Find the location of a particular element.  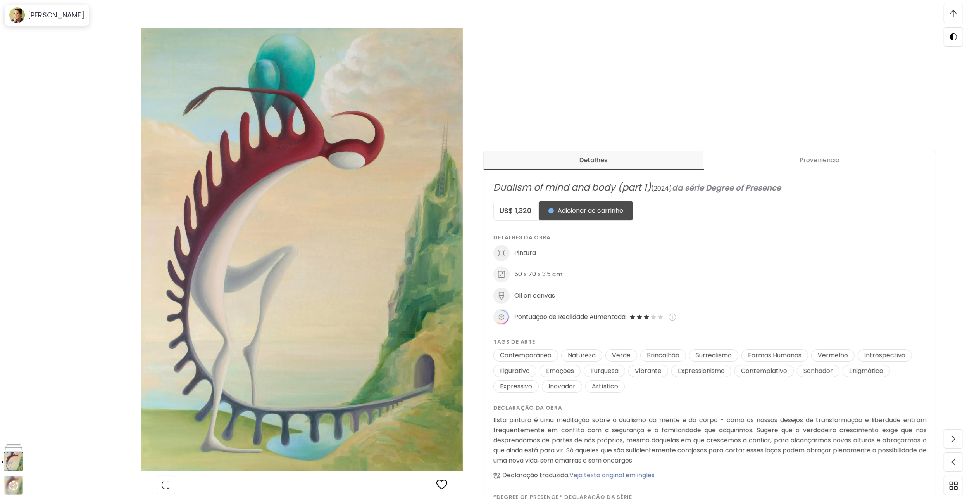

span: Artístico is located at coordinates (605, 386).